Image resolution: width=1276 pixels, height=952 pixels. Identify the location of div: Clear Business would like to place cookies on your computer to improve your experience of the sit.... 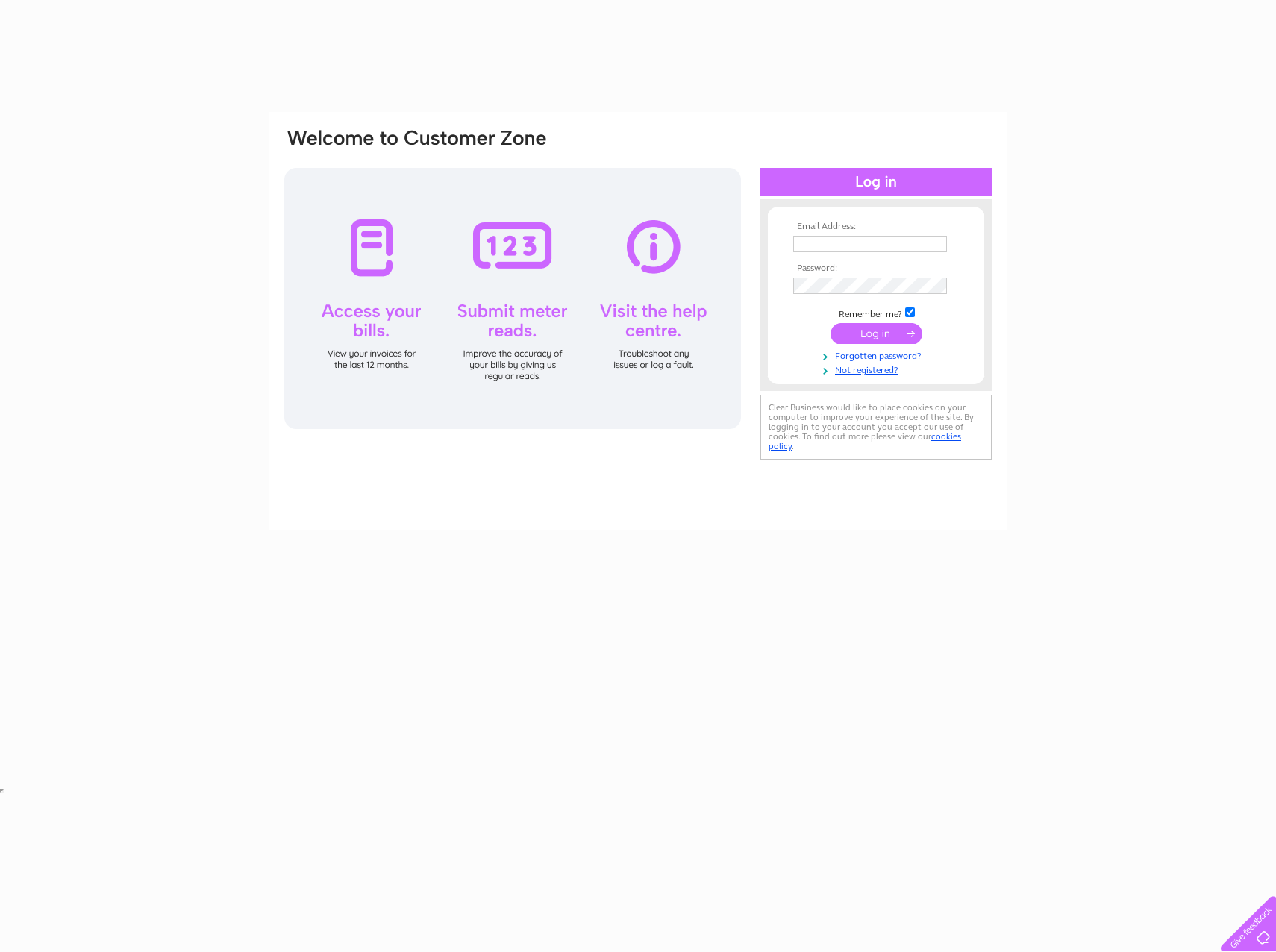
(876, 427).